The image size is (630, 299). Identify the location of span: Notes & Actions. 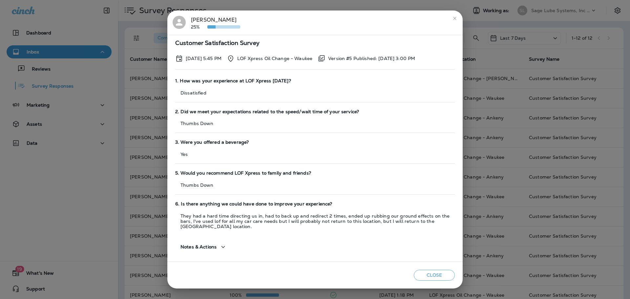
(198, 247).